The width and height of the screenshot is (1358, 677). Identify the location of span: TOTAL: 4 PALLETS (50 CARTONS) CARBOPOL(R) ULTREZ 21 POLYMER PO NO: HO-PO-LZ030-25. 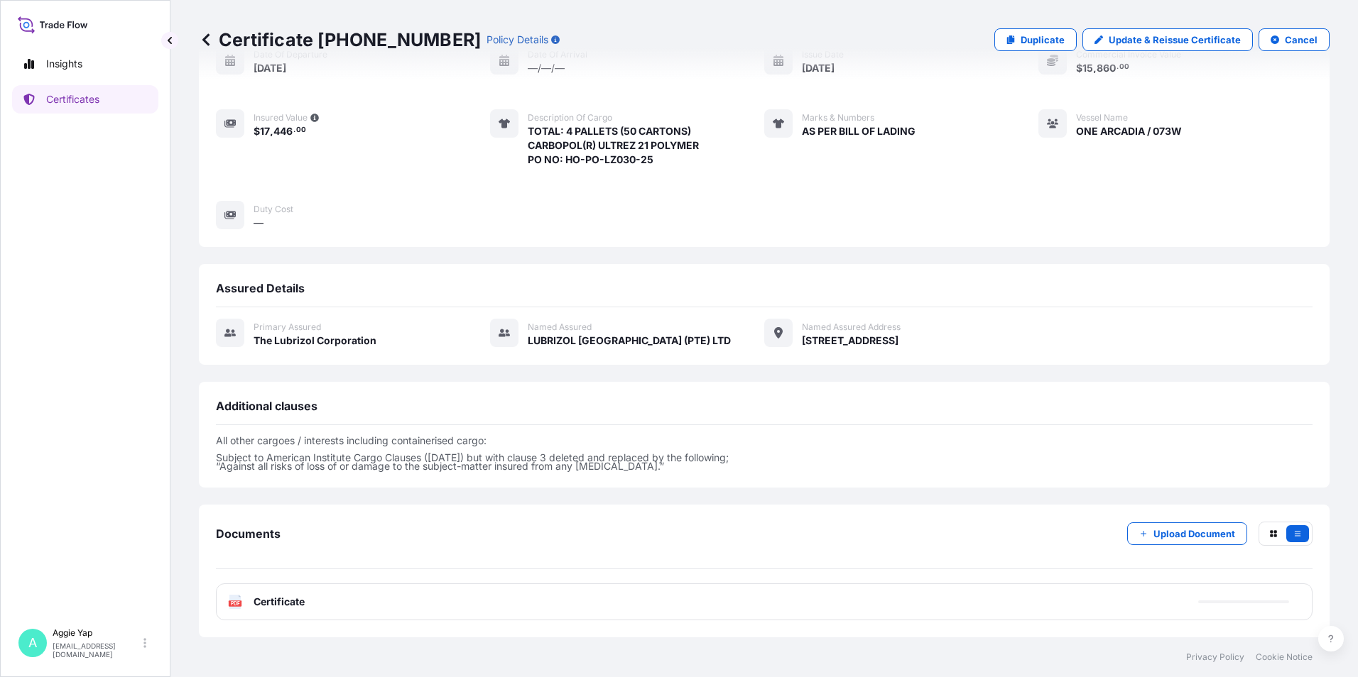
(613, 146).